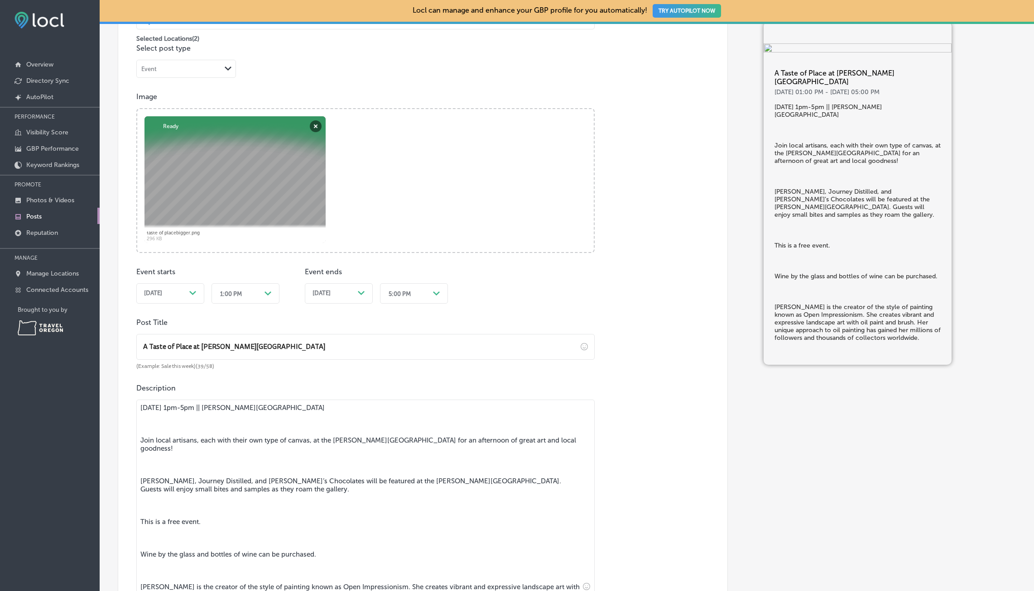  What do you see at coordinates (57, 290) in the screenshot?
I see `p: Connected Accounts` at bounding box center [57, 290].